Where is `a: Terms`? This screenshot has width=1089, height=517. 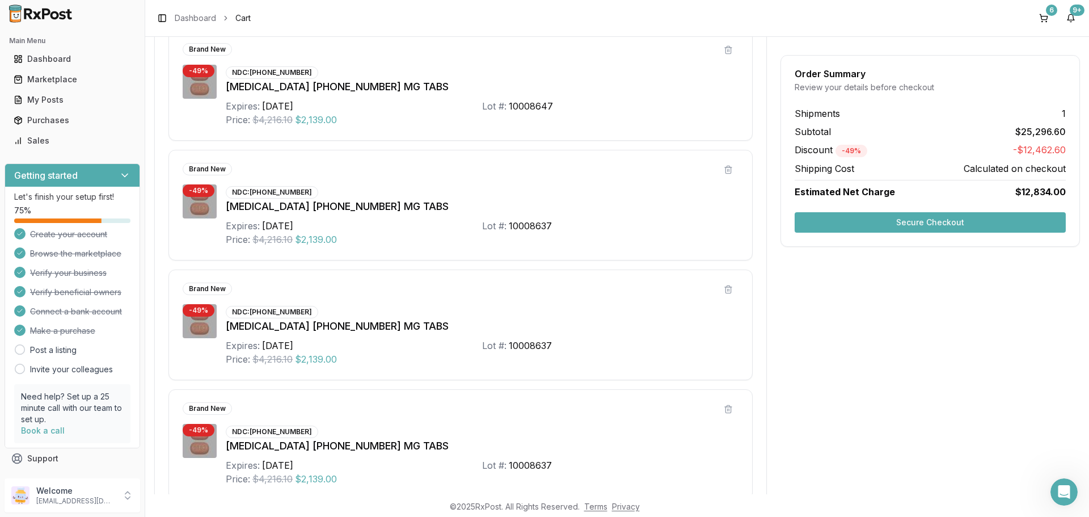
a: Terms is located at coordinates (596, 506).